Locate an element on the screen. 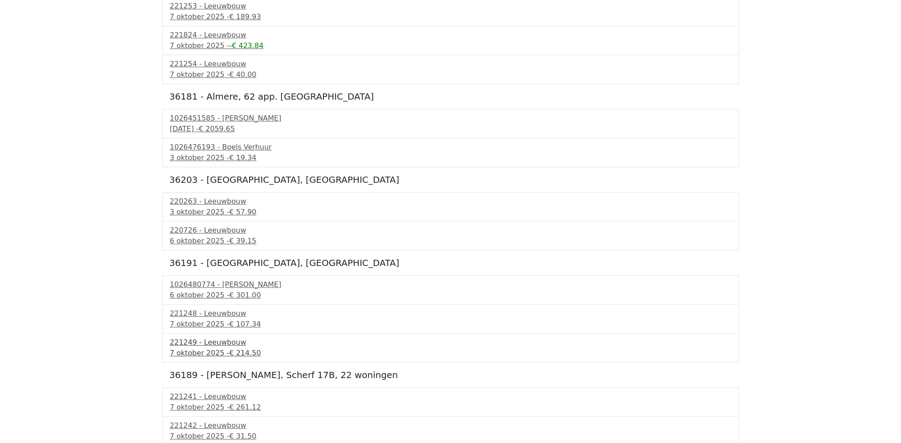 The width and height of the screenshot is (901, 443). span: € 261.12 is located at coordinates (245, 407).